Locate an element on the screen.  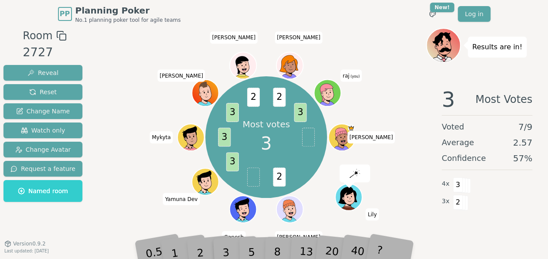
span: Most Votes is located at coordinates (503, 99).